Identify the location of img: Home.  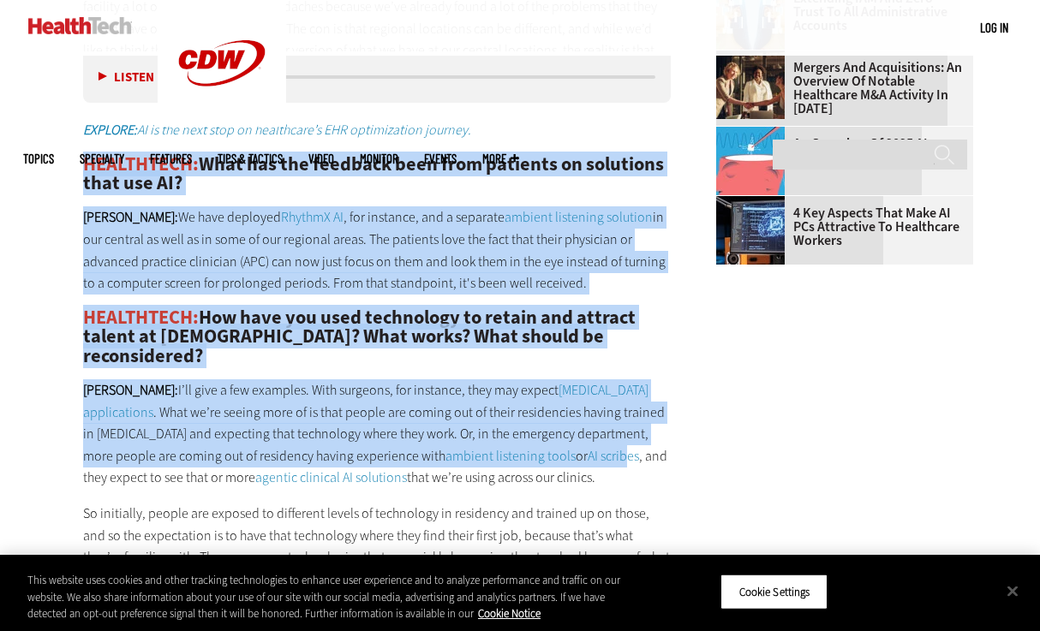
(80, 26).